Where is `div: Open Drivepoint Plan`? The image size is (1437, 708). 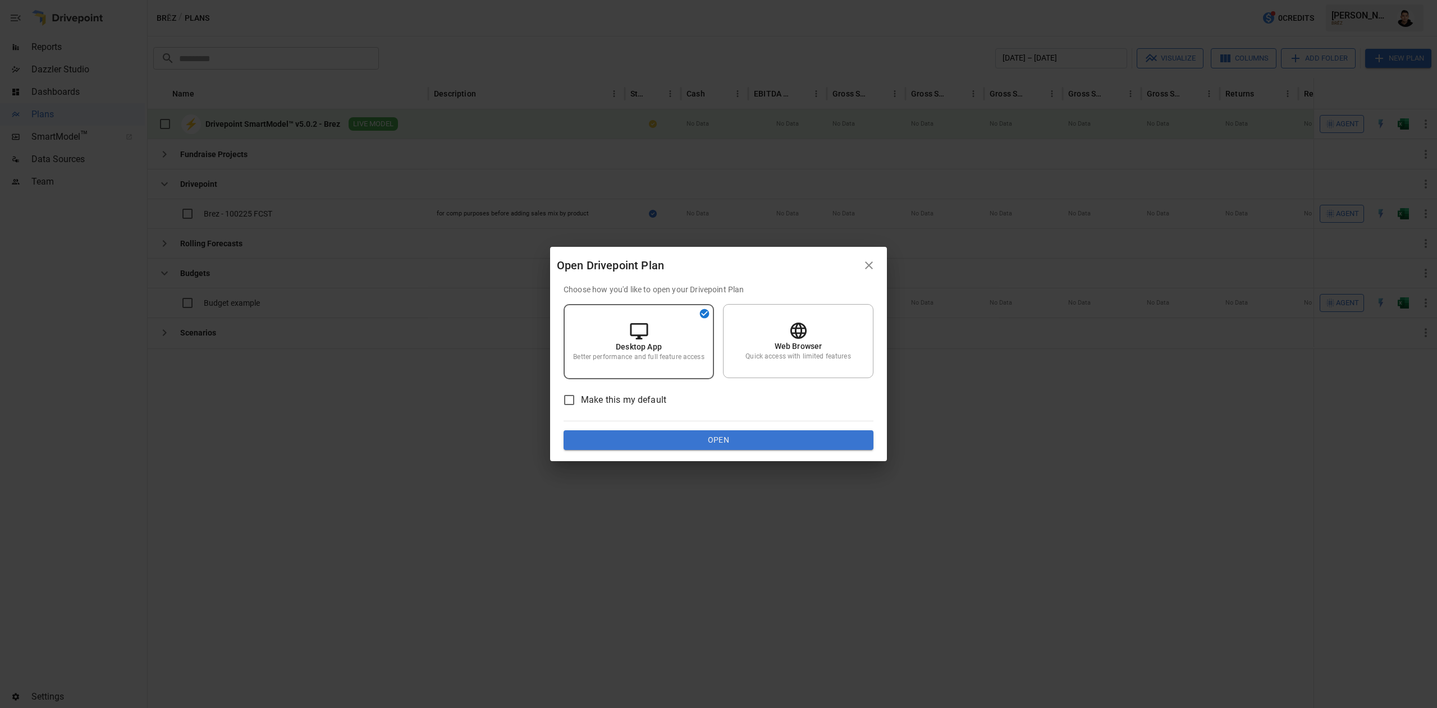 div: Open Drivepoint Plan is located at coordinates (707, 266).